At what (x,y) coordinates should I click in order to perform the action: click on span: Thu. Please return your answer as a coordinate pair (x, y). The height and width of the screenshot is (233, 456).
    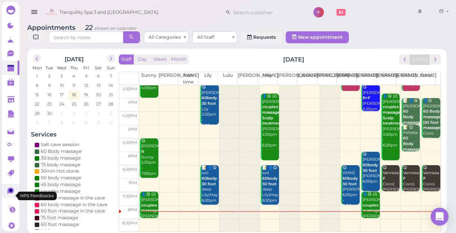
    Looking at the image, I should click on (74, 68).